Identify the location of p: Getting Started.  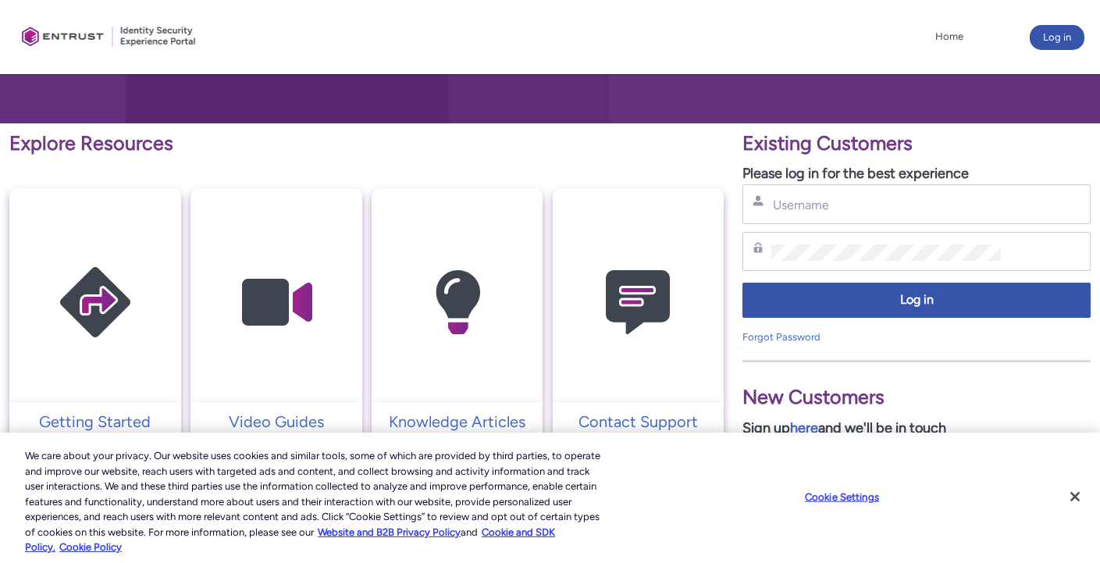
(95, 421).